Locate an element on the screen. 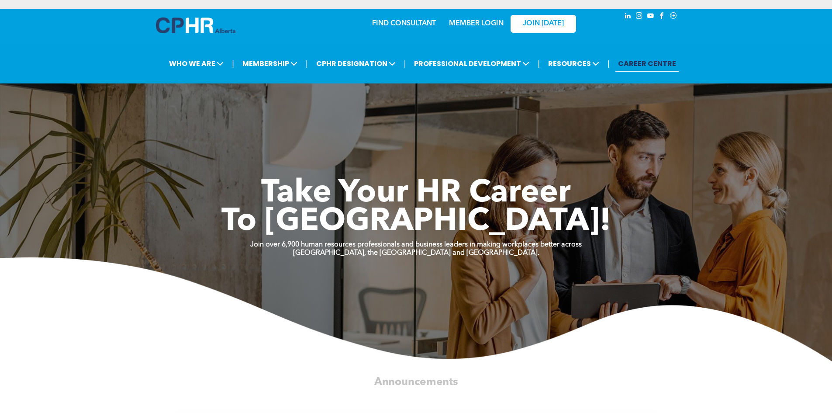 The image size is (832, 413). img: A blue and white logo for cp alberta is located at coordinates (196, 25).